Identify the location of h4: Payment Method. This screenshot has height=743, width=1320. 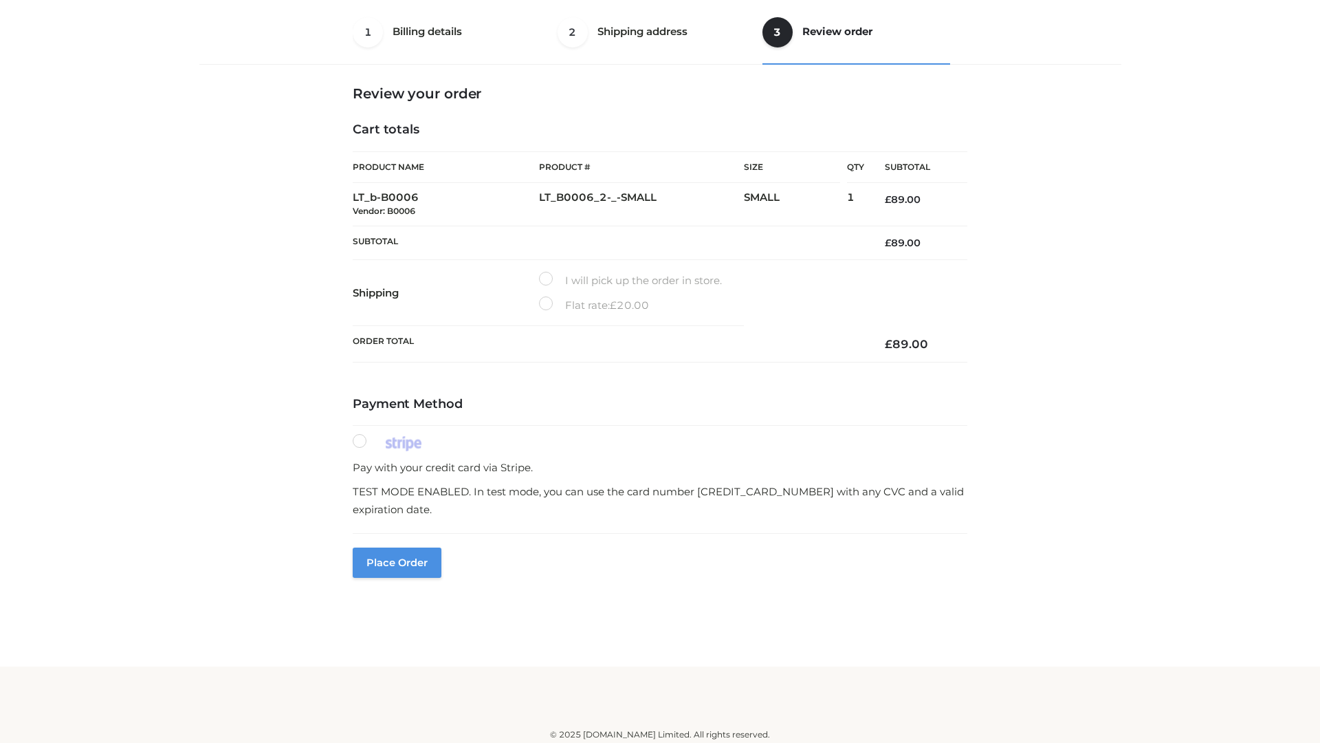
(660, 404).